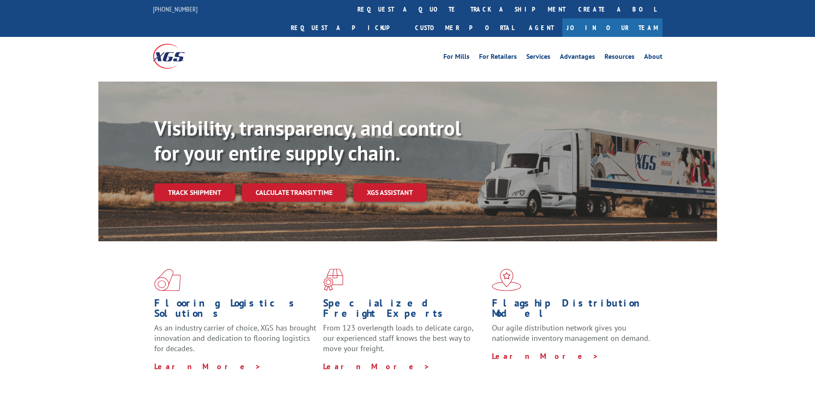 This screenshot has height=413, width=815. I want to click on h1: Flooring Logistics Solutions, so click(235, 311).